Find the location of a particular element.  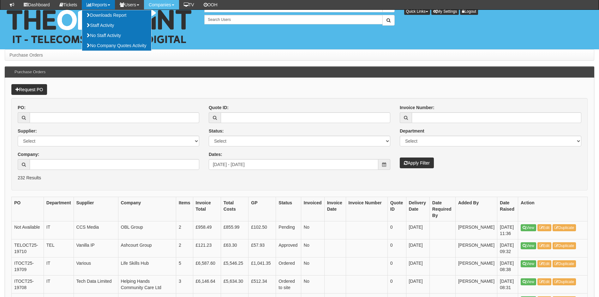

button: Apply Filter is located at coordinates (417, 163).